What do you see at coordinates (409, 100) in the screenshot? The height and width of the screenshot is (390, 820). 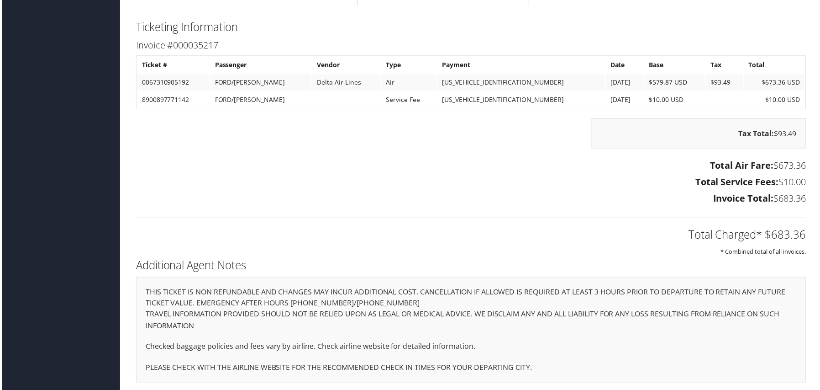 I see `td: Service Fee` at bounding box center [409, 100].